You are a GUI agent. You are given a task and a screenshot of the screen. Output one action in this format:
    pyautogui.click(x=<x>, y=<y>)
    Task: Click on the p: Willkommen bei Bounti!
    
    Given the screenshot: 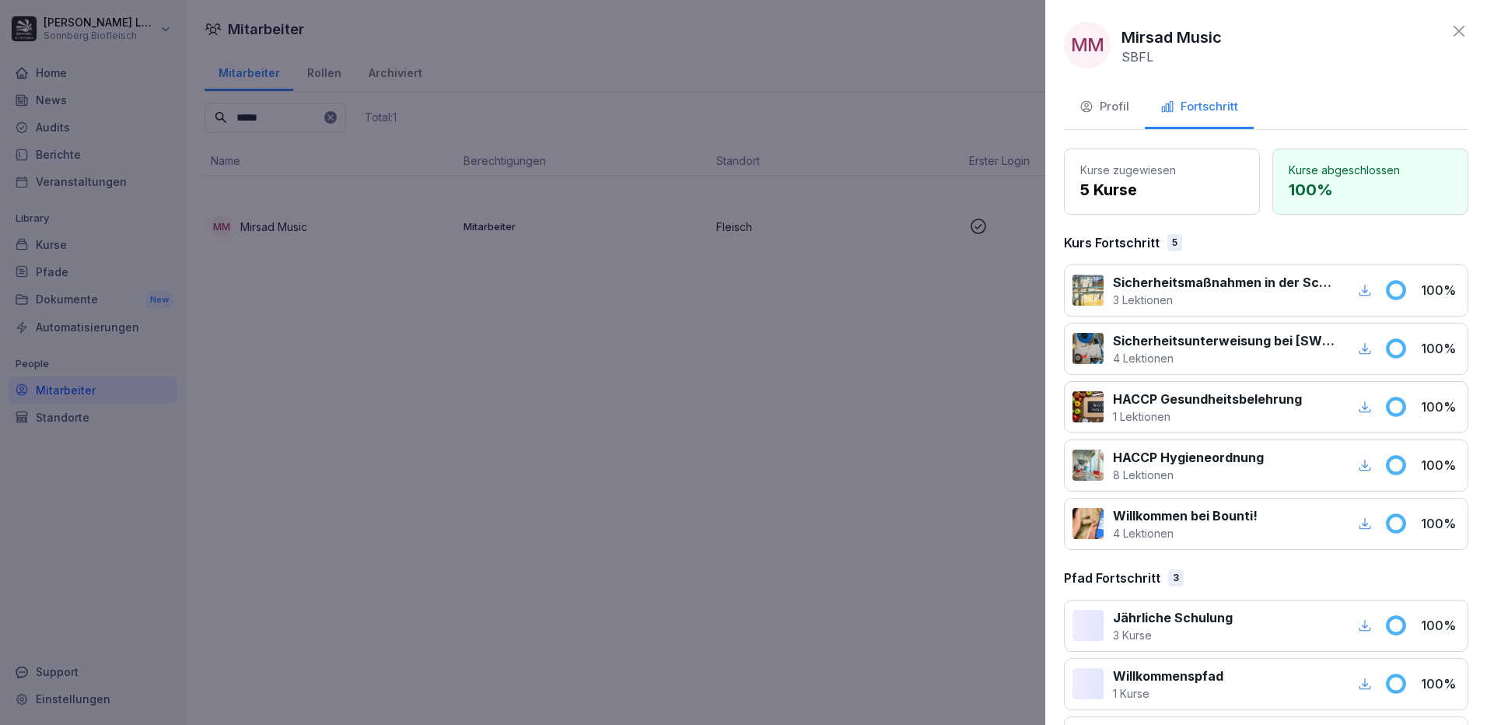 What is the action you would take?
    pyautogui.click(x=1185, y=516)
    